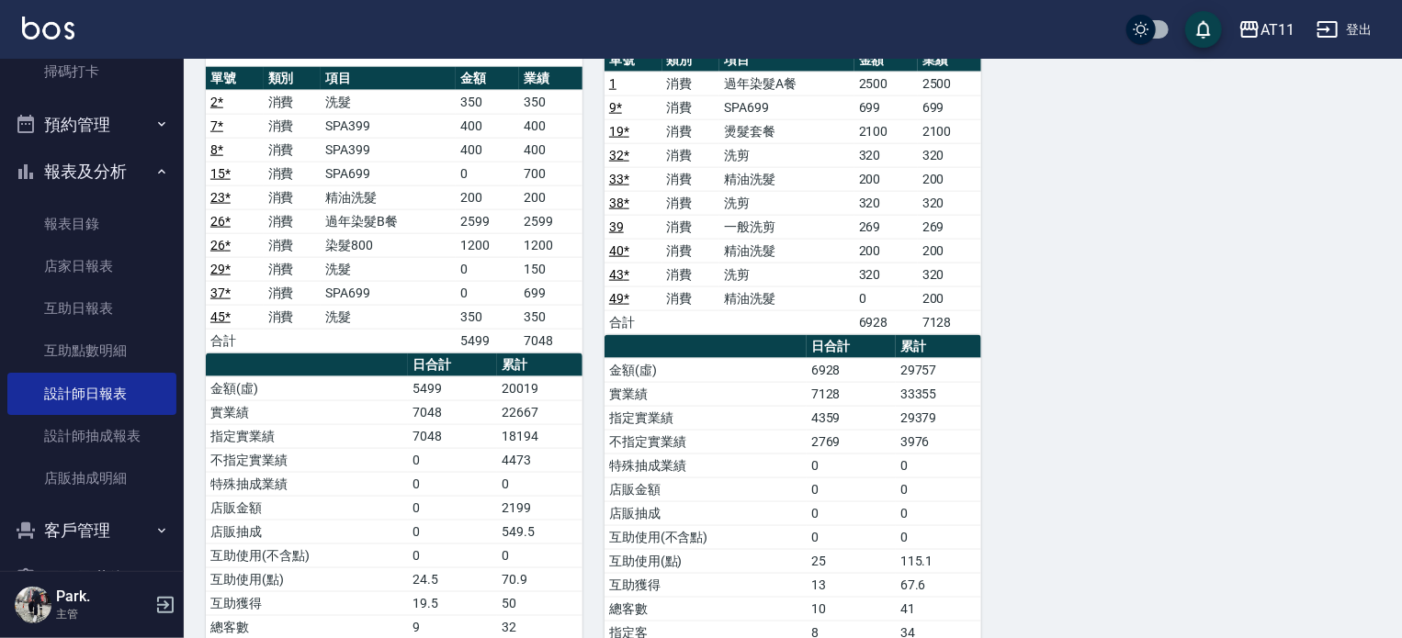  Describe the element at coordinates (938, 418) in the screenshot. I see `td: 29379` at that location.